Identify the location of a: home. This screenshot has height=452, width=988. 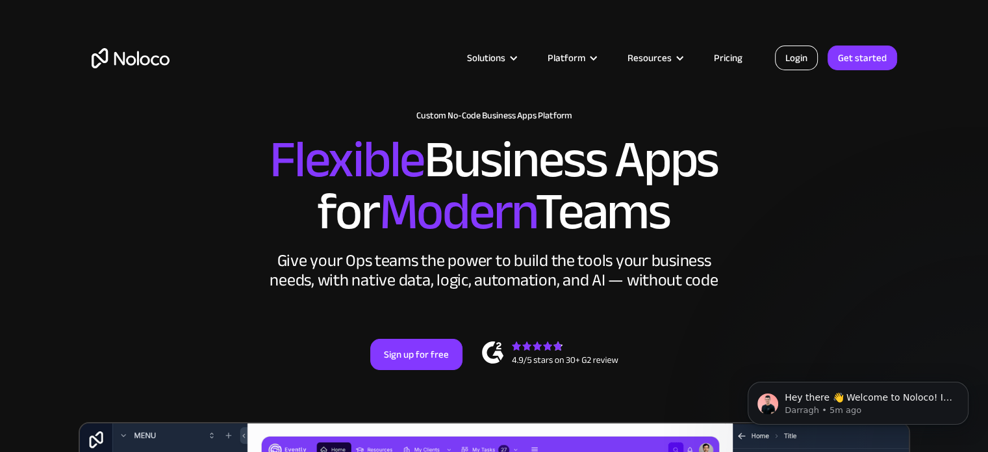
(131, 58).